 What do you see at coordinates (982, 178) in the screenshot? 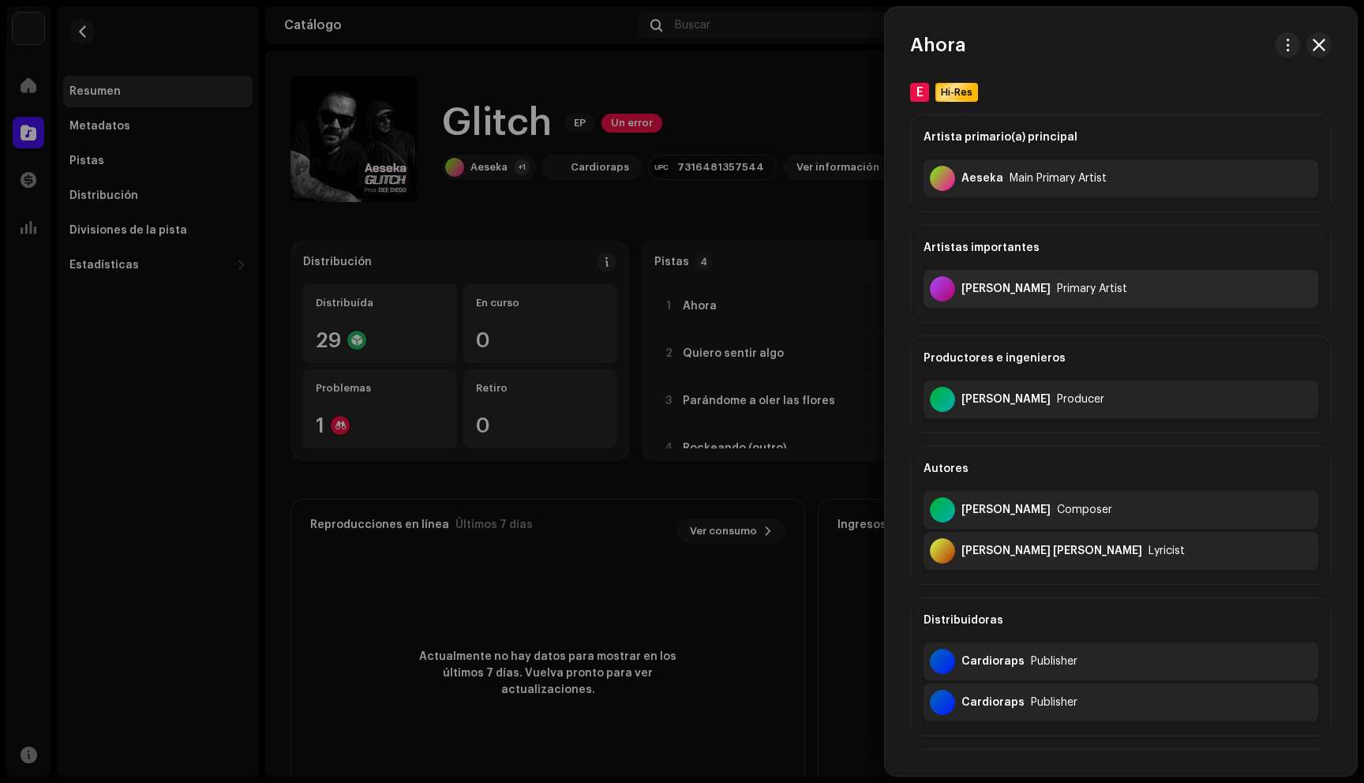
I see `div: Aeseka` at bounding box center [982, 178].